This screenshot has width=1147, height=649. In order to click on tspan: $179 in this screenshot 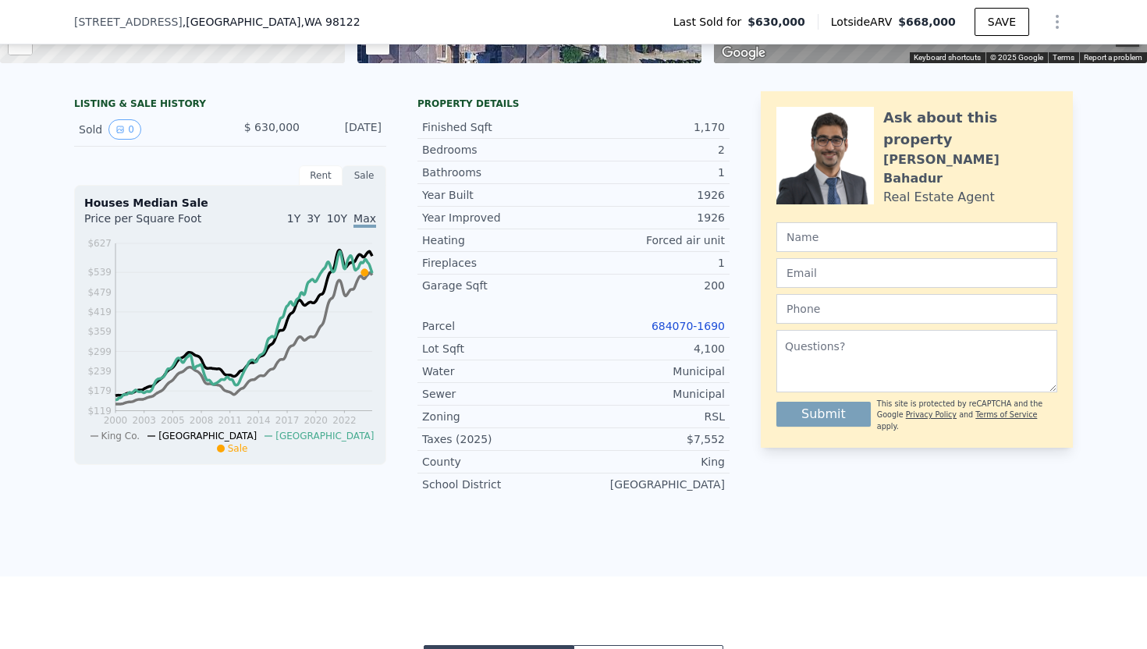, I will do `click(99, 391)`.